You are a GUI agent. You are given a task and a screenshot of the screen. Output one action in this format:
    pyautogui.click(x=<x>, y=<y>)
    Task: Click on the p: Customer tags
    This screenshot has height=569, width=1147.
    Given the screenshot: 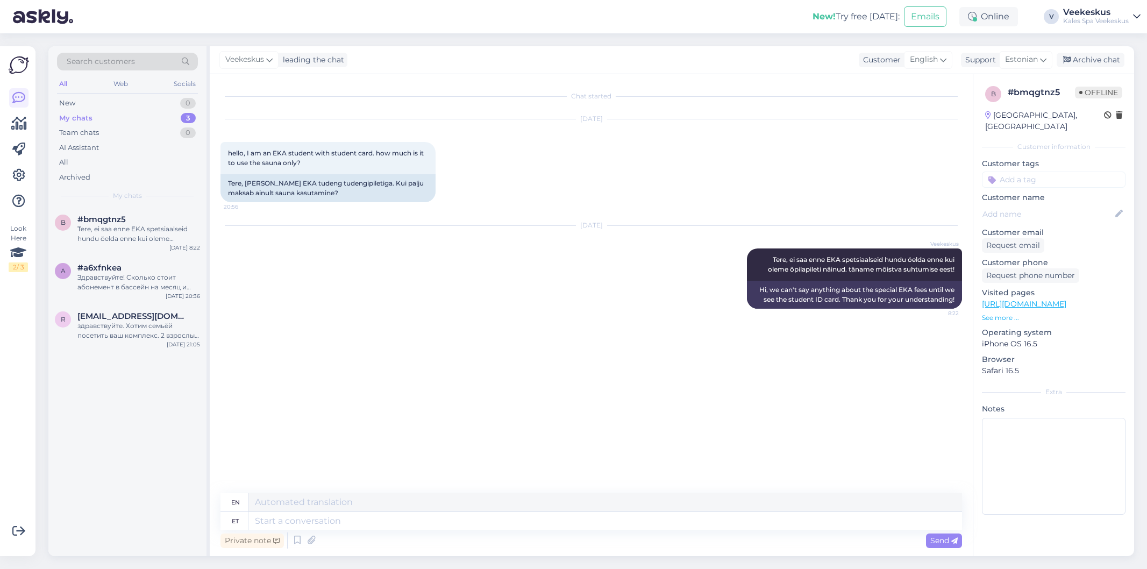 What is the action you would take?
    pyautogui.click(x=1053, y=163)
    